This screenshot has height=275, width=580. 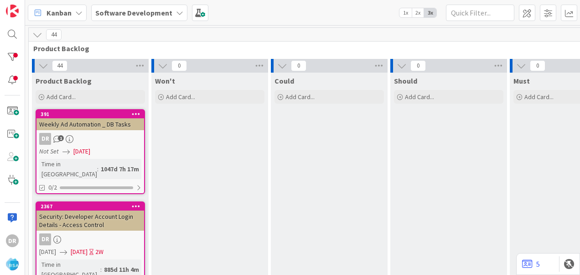 I want to click on span: 1, so click(x=61, y=138).